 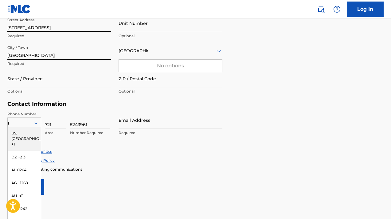 I want to click on div: AI +1264, so click(x=24, y=170).